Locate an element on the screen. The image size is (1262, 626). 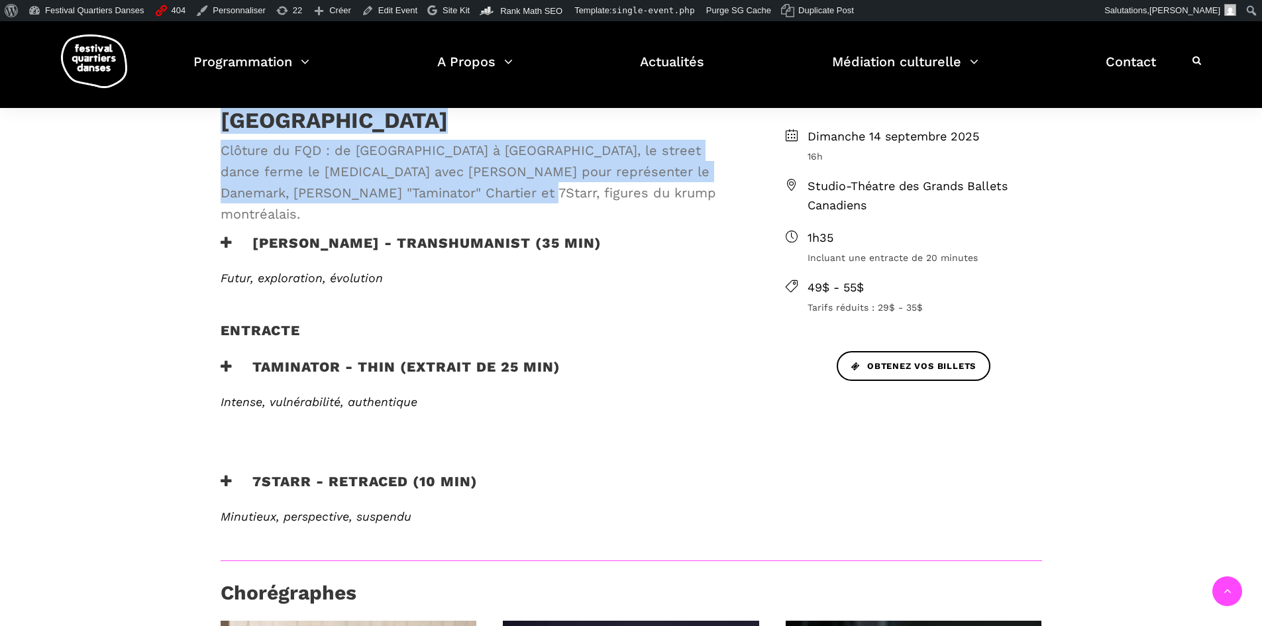
a: Médiation culturelle is located at coordinates (905, 70).